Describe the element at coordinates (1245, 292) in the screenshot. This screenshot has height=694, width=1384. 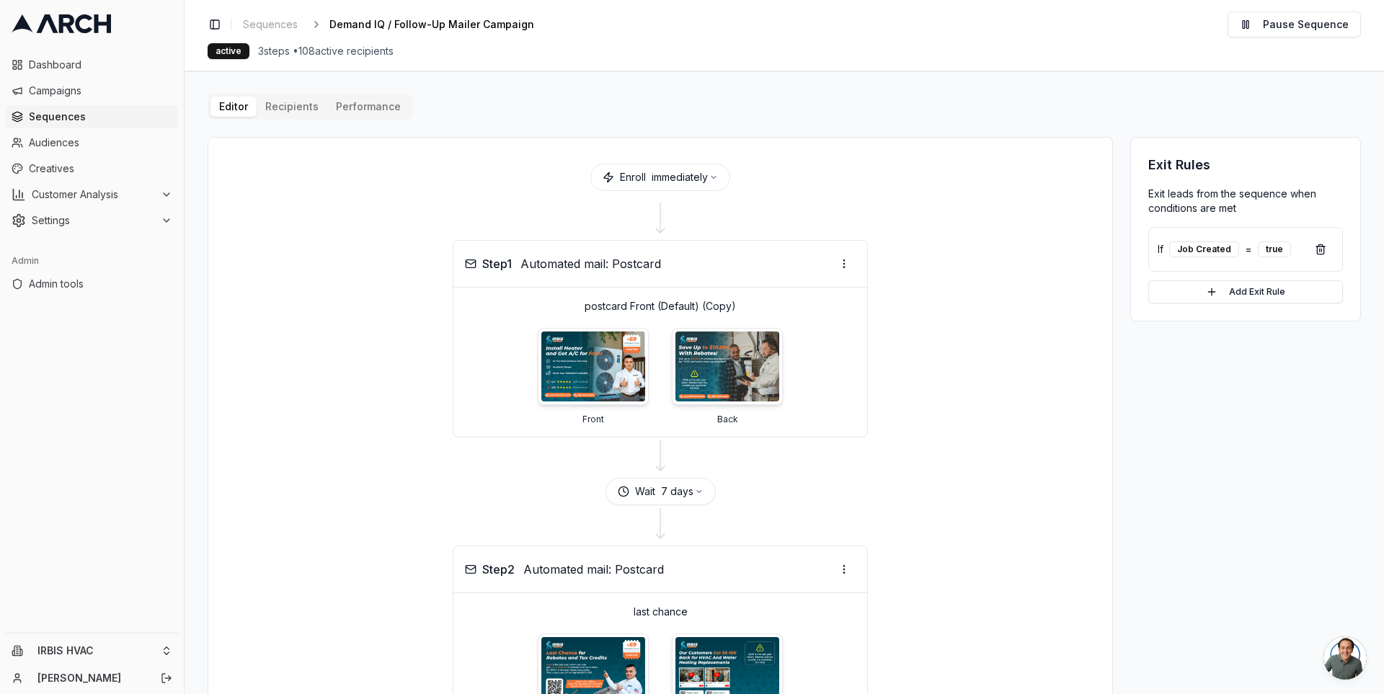
I see `button: Add Exit Rule` at that location.